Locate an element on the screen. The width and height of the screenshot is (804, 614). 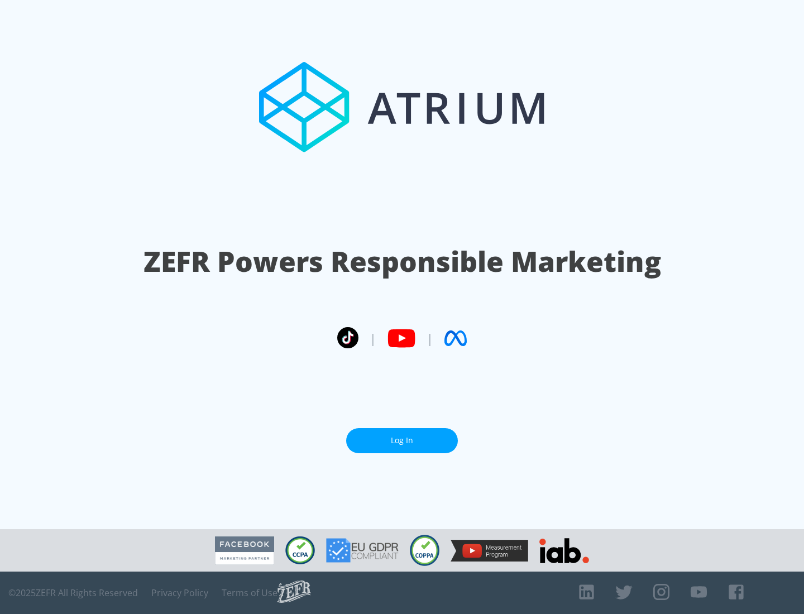
a: Log In is located at coordinates (402, 441).